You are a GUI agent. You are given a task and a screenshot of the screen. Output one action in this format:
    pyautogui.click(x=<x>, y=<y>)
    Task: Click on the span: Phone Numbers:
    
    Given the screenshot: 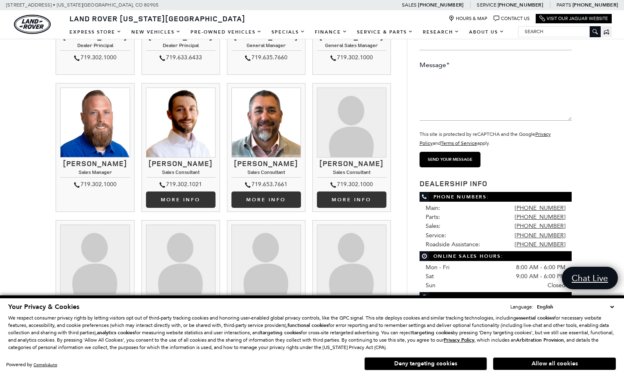 What is the action you would take?
    pyautogui.click(x=496, y=197)
    